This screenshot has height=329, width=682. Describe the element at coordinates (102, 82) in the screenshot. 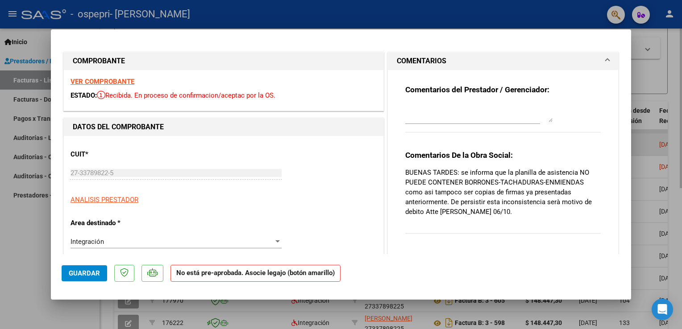

I see `strong: VER COMPROBANTE` at that location.